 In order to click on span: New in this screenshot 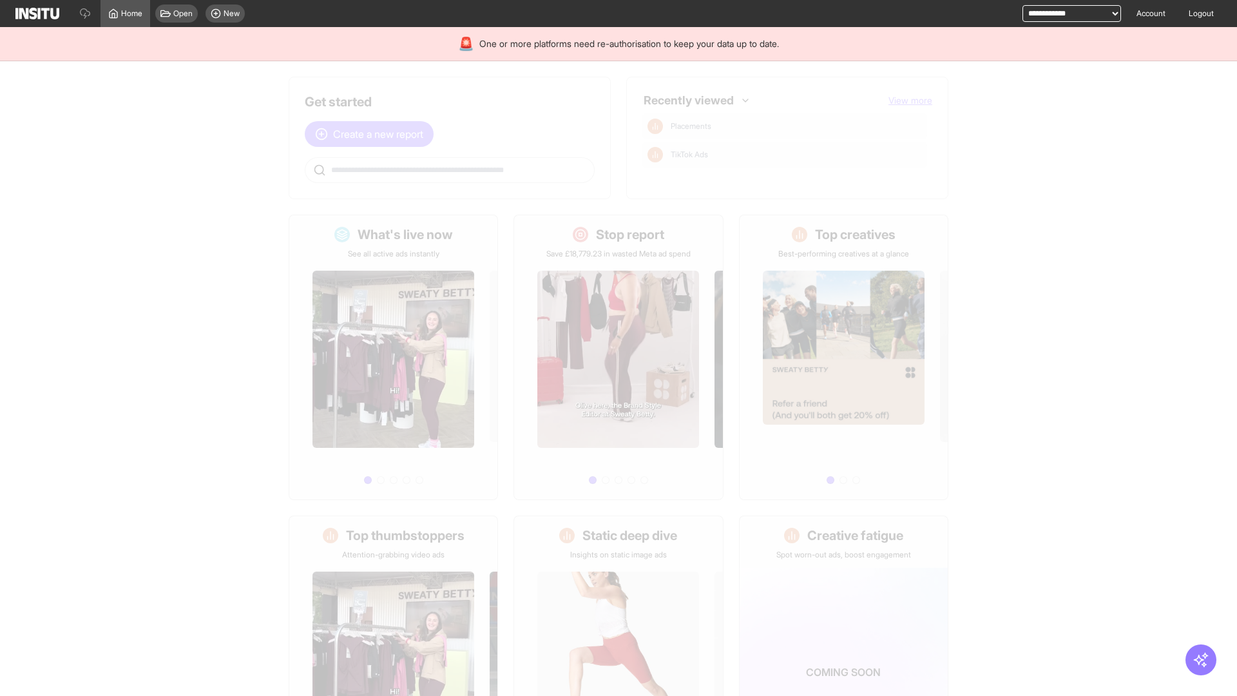, I will do `click(231, 14)`.